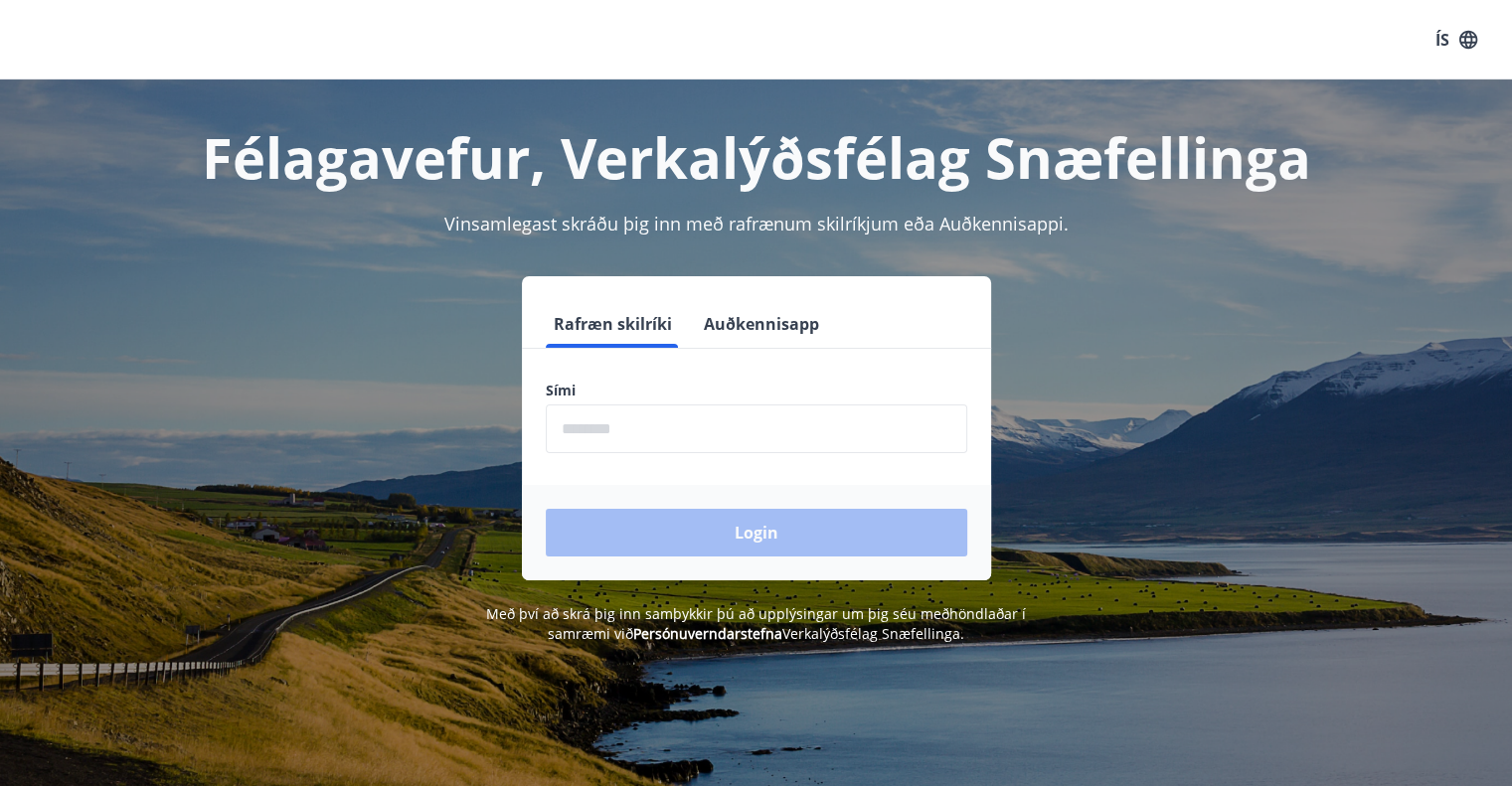  I want to click on button: Rafræn skilríki, so click(612, 324).